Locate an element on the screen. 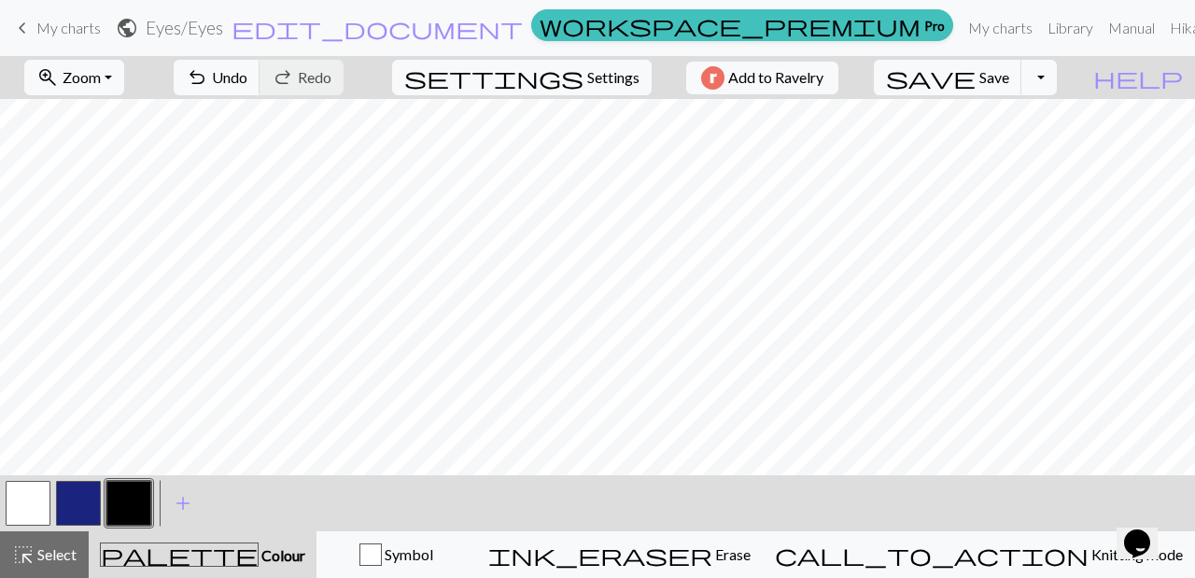 This screenshot has width=1195, height=578. span: highlight_alt is located at coordinates (23, 555).